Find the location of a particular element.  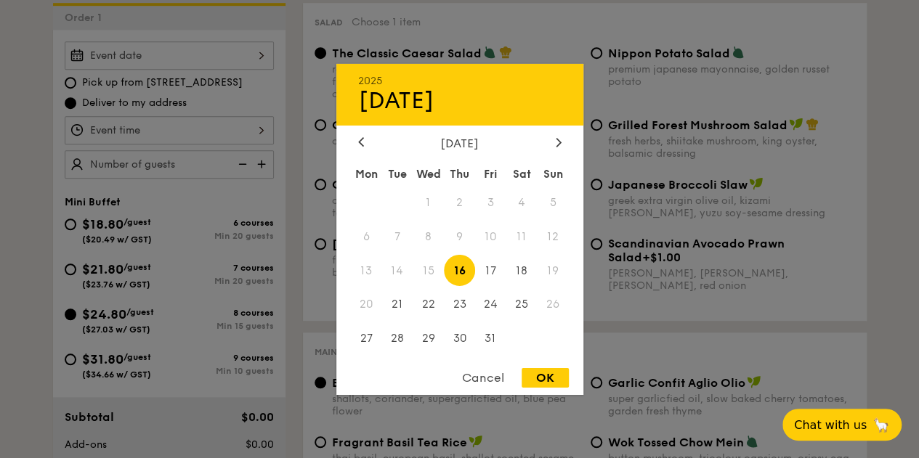

span: 2 is located at coordinates (459, 202).